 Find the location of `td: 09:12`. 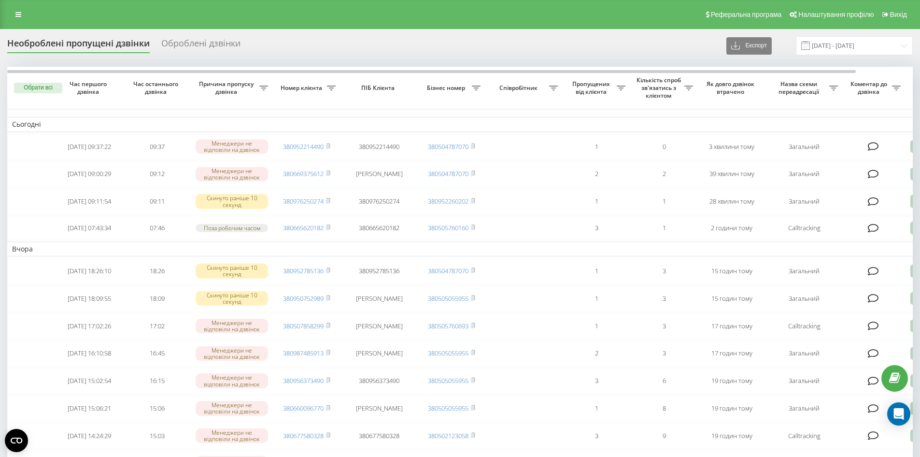

td: 09:12 is located at coordinates (157, 173).